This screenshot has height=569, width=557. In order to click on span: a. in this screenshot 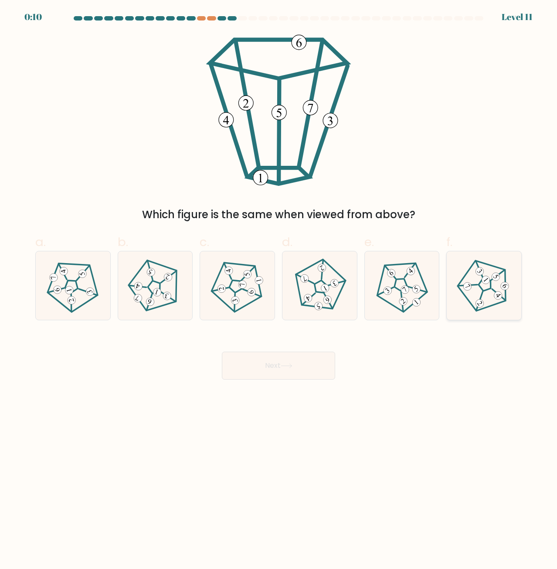, I will do `click(41, 242)`.